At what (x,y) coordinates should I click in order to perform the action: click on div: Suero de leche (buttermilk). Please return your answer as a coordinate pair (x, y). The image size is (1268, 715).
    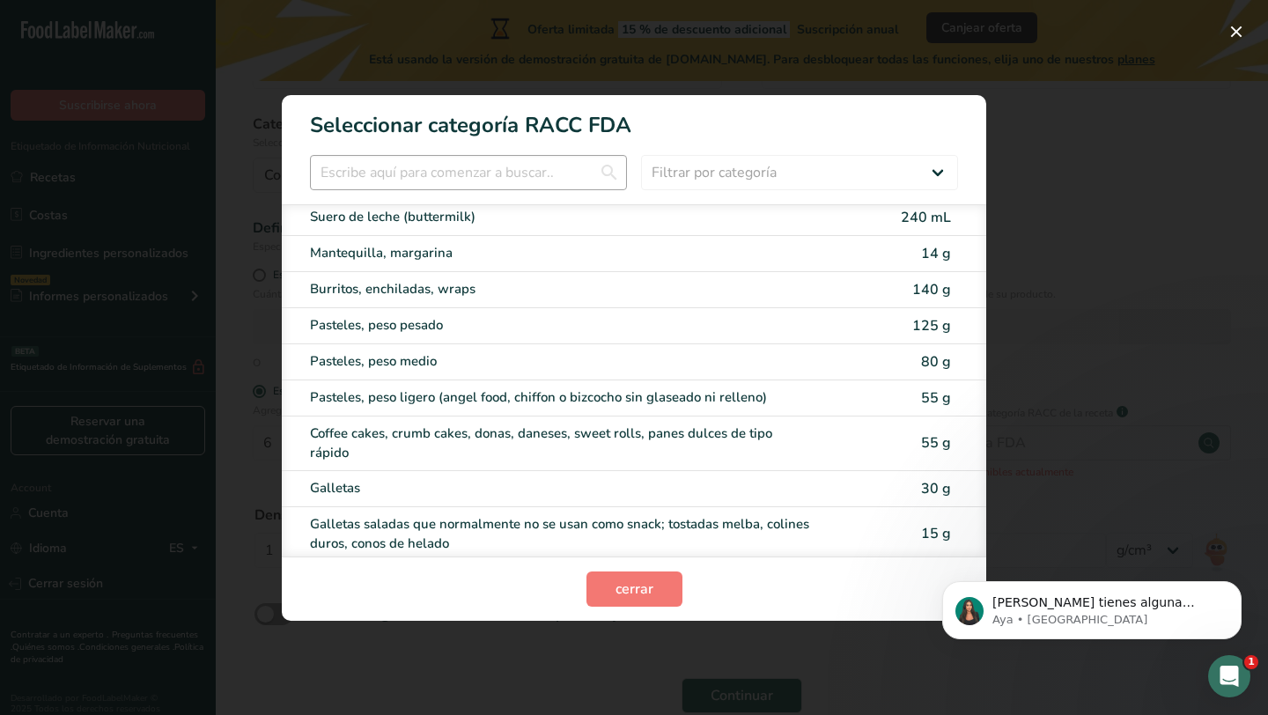
    Looking at the image, I should click on (560, 217).